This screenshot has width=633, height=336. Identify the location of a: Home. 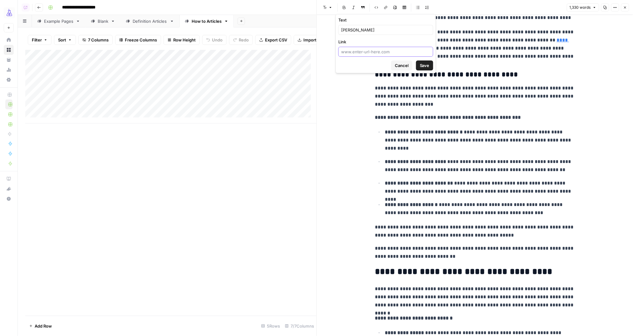
(9, 40).